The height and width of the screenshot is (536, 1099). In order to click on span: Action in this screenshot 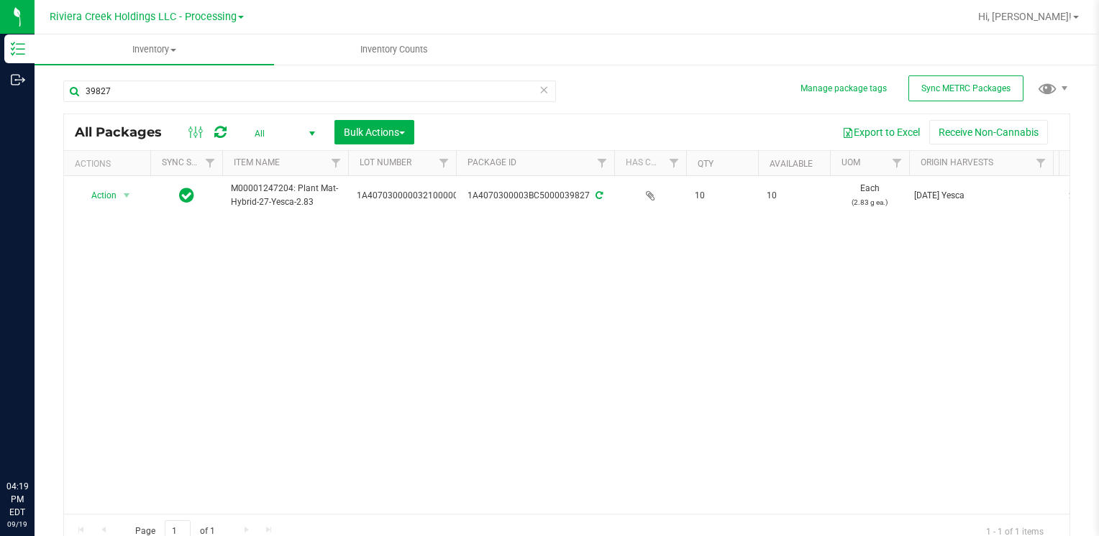, I will do `click(98, 196)`.